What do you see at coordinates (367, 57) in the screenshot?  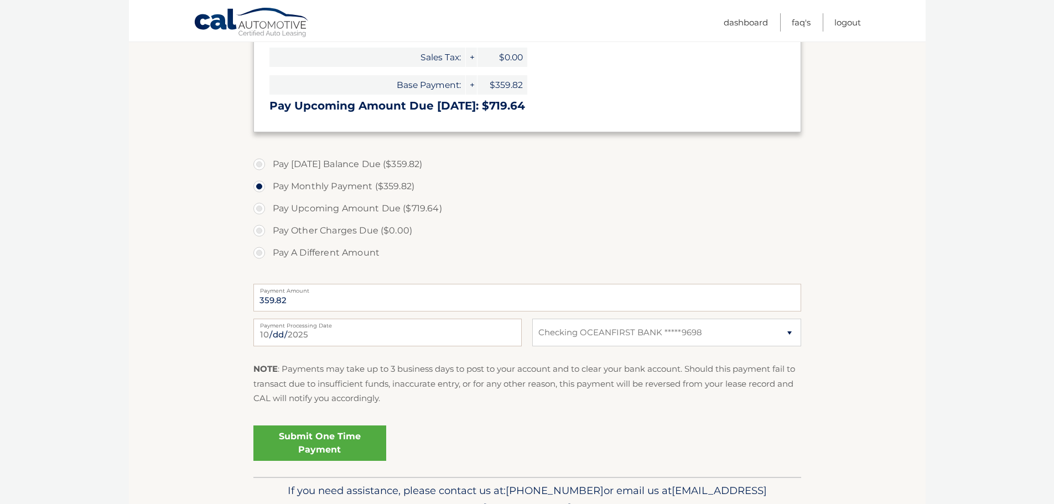 I see `span: Sales Tax:` at bounding box center [367, 57].